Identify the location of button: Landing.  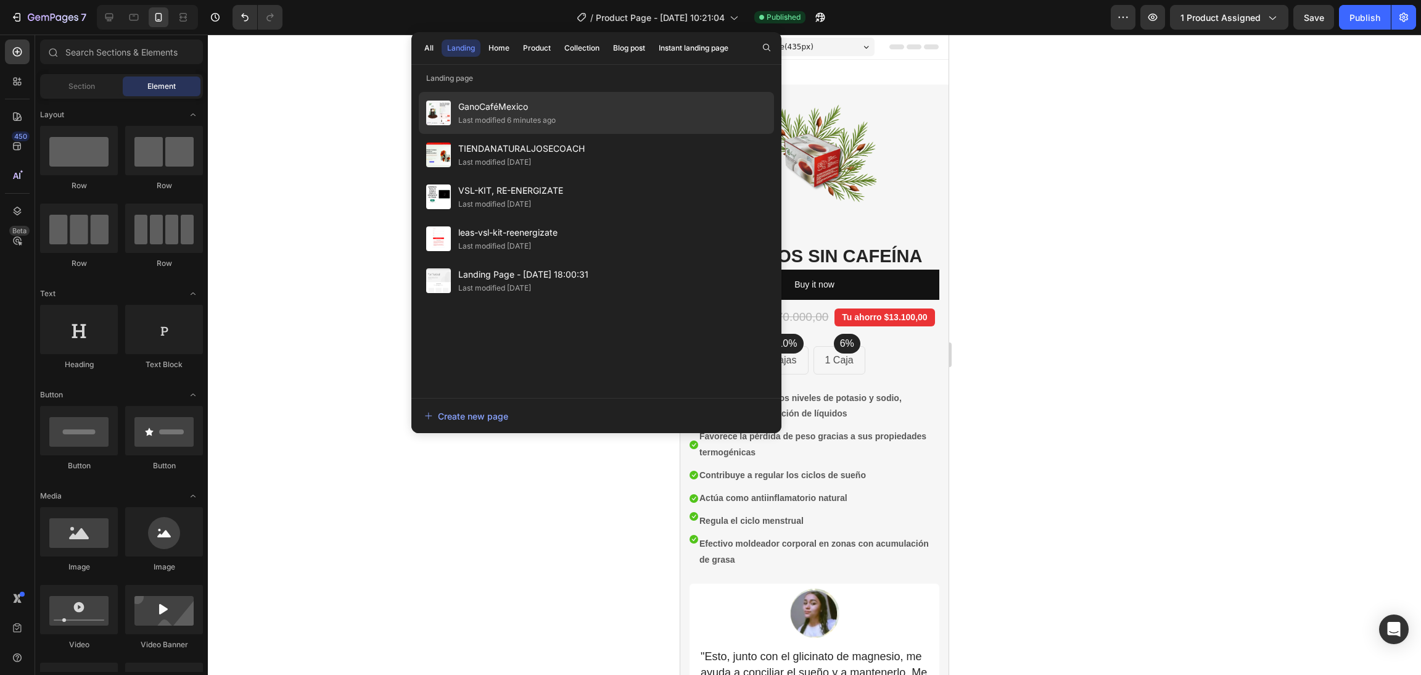
(461, 48).